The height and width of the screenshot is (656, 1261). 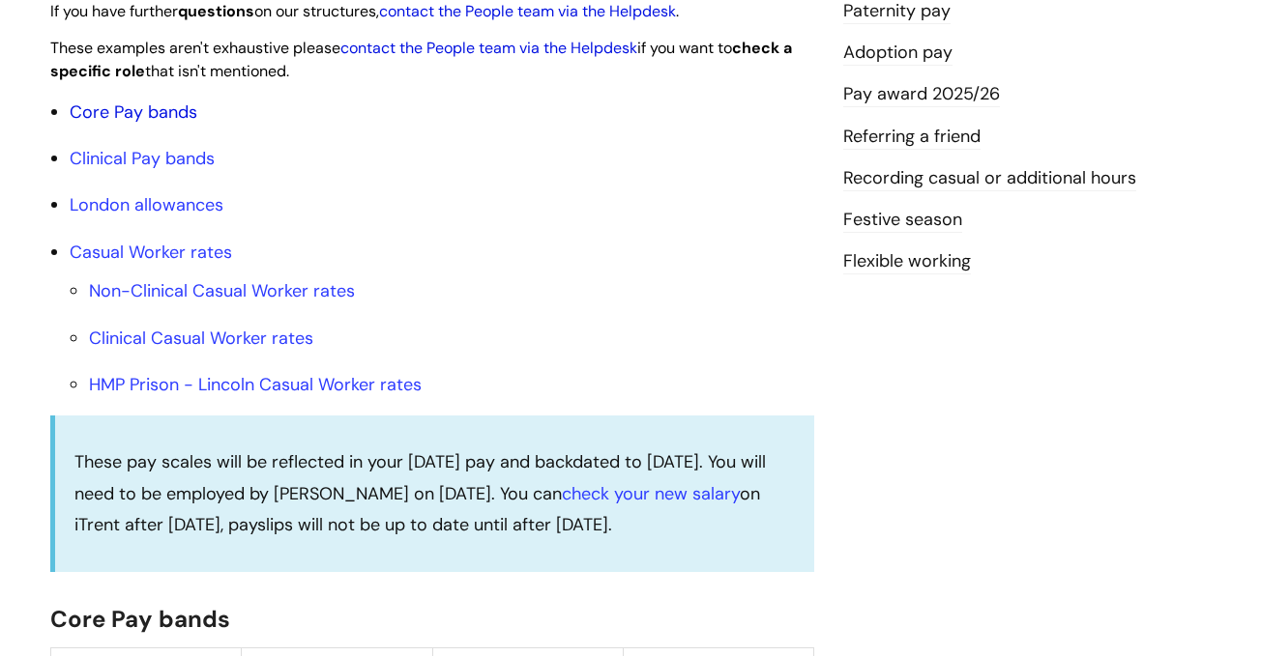 What do you see at coordinates (201, 338) in the screenshot?
I see `a: Clinical Casual Worker rates` at bounding box center [201, 338].